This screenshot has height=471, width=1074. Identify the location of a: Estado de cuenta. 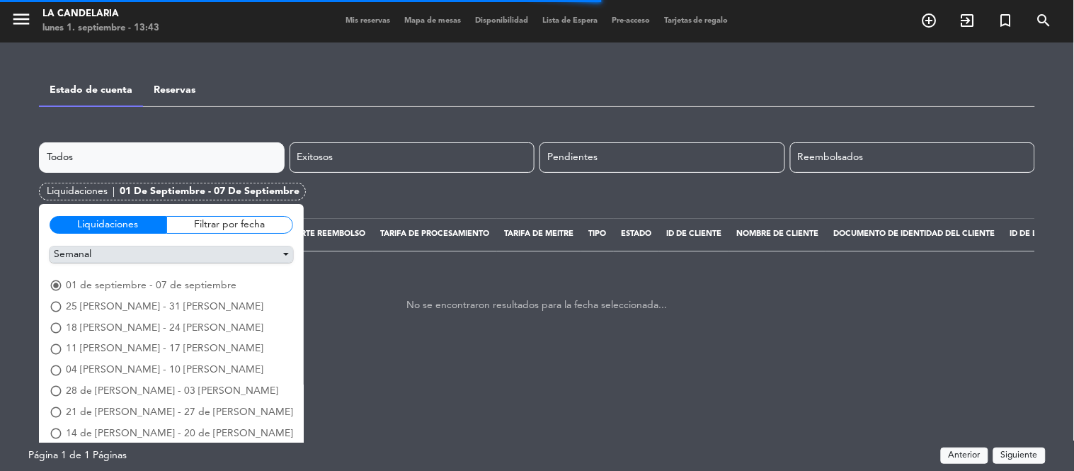
(91, 90).